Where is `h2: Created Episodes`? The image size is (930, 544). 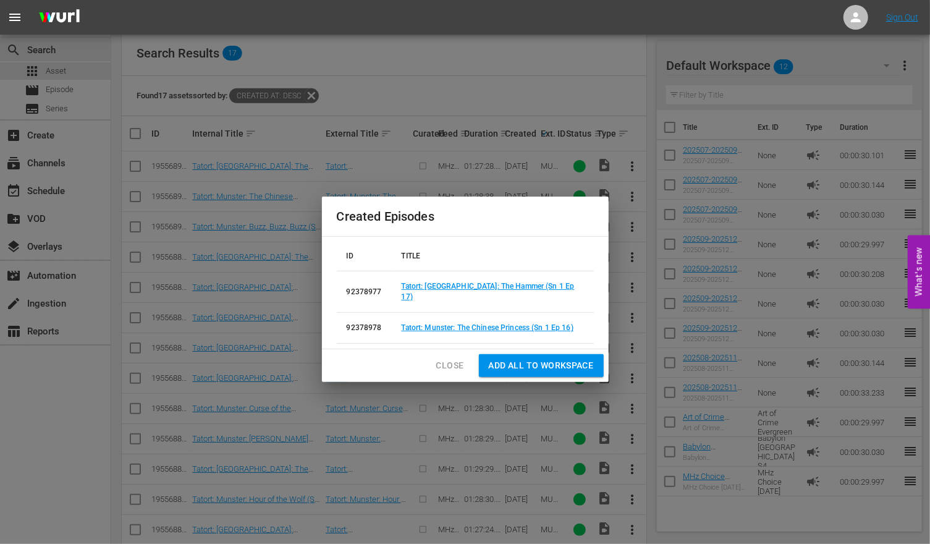
h2: Created Episodes is located at coordinates (465, 216).